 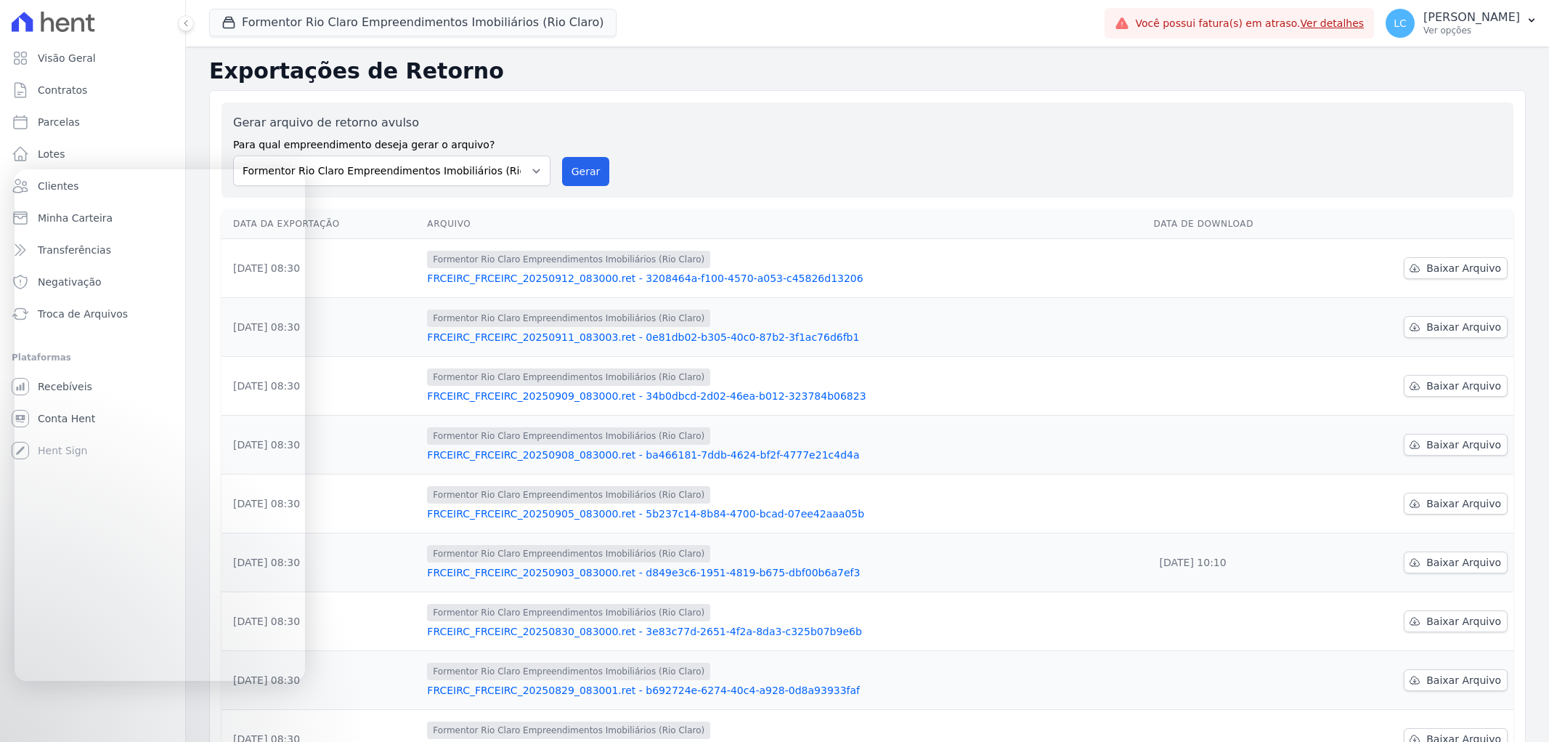 What do you see at coordinates (785, 514) in the screenshot?
I see `a: FRCEIRC_FRCEIRC_20250905_083000.ret - 5b237c14-8b84-4700-bcad-07ee42aaa05b` at bounding box center [785, 514].